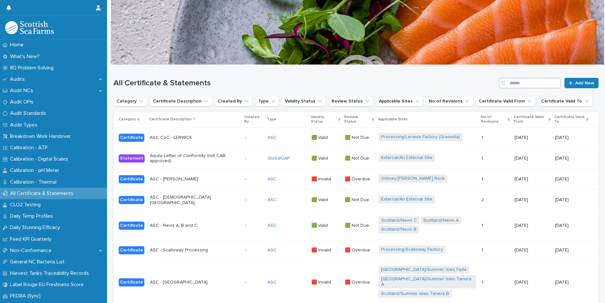 The image size is (605, 303). What do you see at coordinates (356, 225) in the screenshot?
I see `tr: CertificateASC - Nevis A, B and C-ASC 🟩 Valid🟩 Valid 🟩 Not Due🟩 Not Due Scotland/Nevis C Scotland...` at bounding box center [356, 225].